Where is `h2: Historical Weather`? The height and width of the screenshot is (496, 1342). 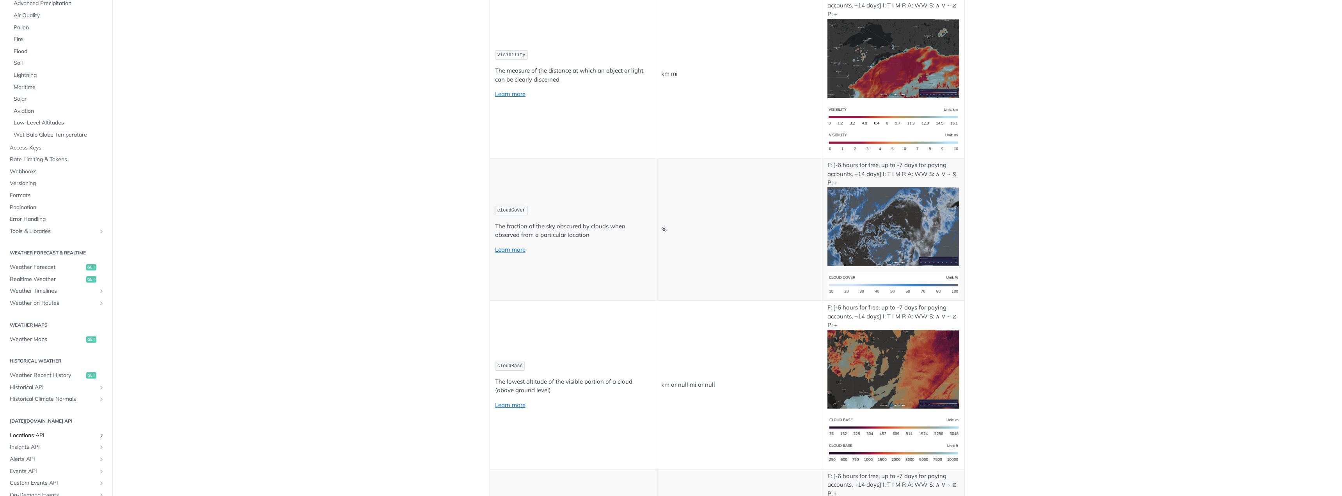 h2: Historical Weather is located at coordinates (56, 361).